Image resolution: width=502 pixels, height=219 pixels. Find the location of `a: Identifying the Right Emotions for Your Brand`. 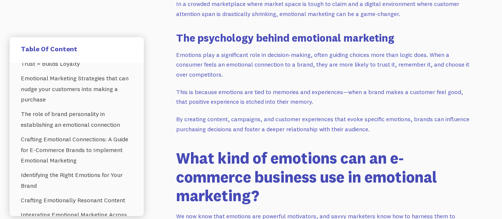

a: Identifying the Right Emotions for Your Brand is located at coordinates (77, 181).